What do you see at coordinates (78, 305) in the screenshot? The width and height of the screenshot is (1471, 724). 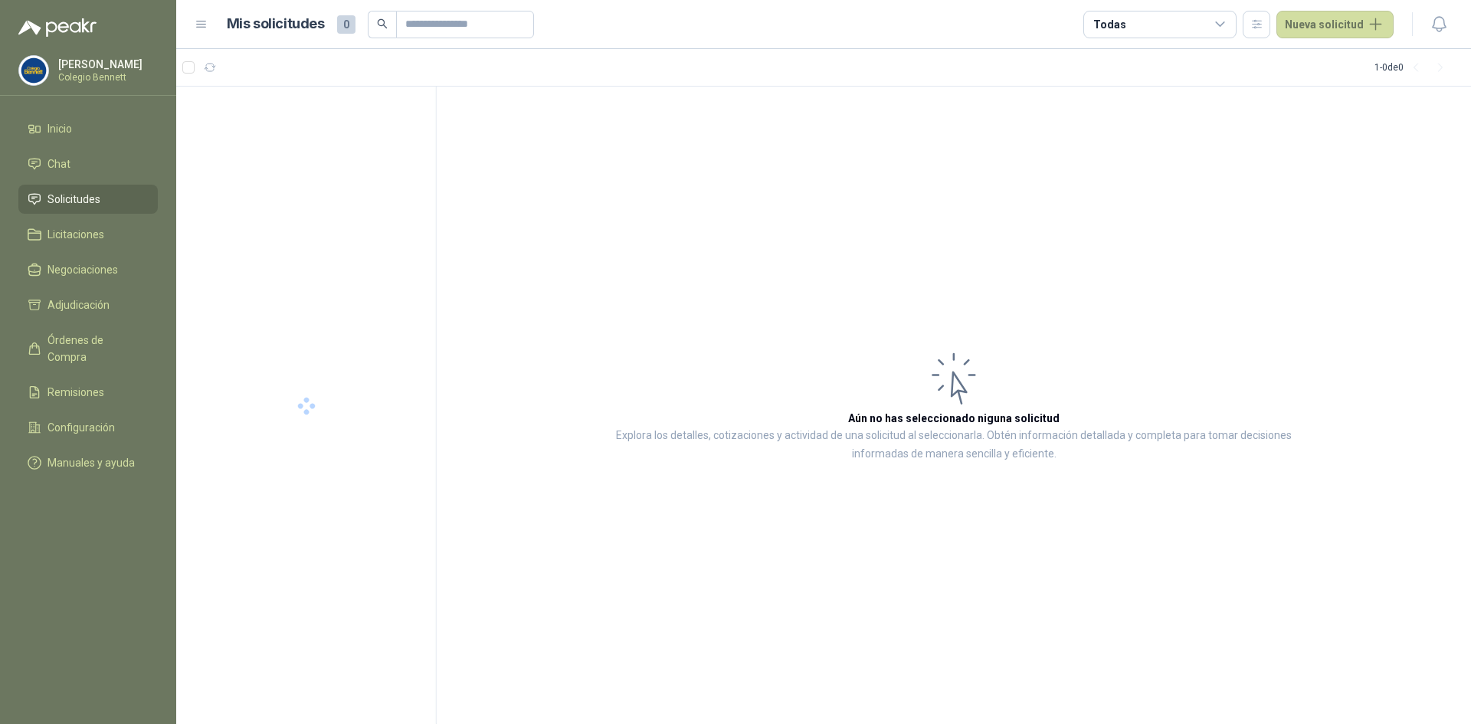 I see `span: Adjudicación` at bounding box center [78, 305].